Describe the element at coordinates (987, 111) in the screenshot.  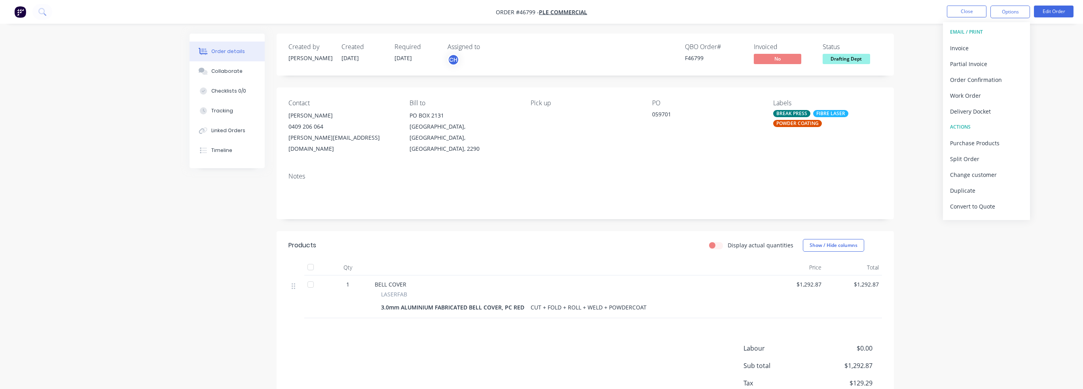
I see `div: Delivery Docket` at that location.